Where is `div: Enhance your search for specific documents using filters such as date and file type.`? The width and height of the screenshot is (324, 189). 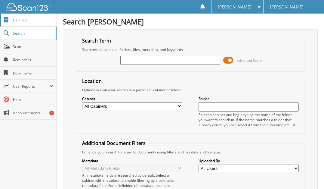
div: Enhance your search for specific documents using filters such as date and file type. is located at coordinates (190, 152).